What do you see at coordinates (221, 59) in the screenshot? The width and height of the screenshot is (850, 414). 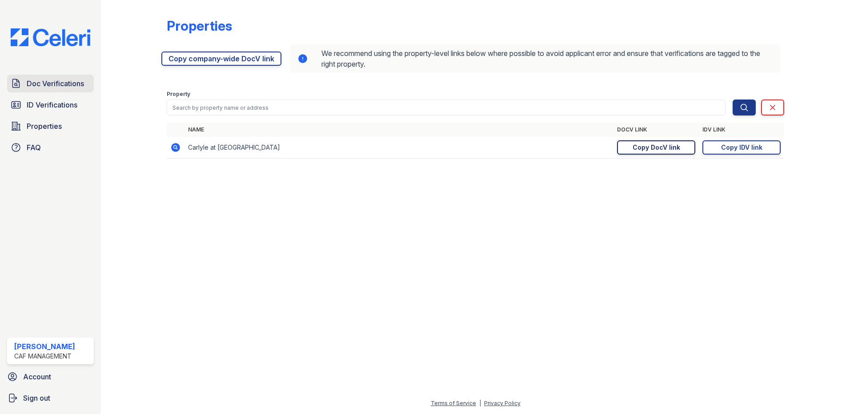 I see `a: Copy company-wide DocV link` at bounding box center [221, 59].